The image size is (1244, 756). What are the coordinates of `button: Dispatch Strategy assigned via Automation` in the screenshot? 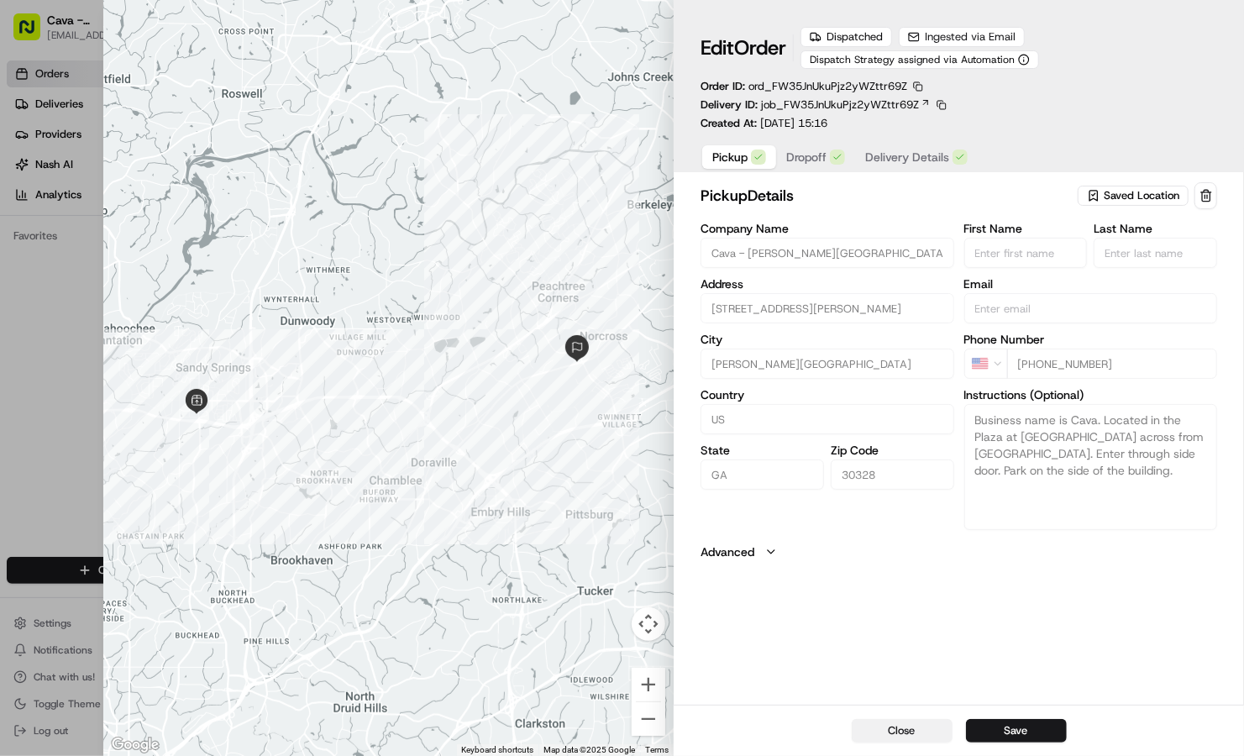 It's located at (920, 60).